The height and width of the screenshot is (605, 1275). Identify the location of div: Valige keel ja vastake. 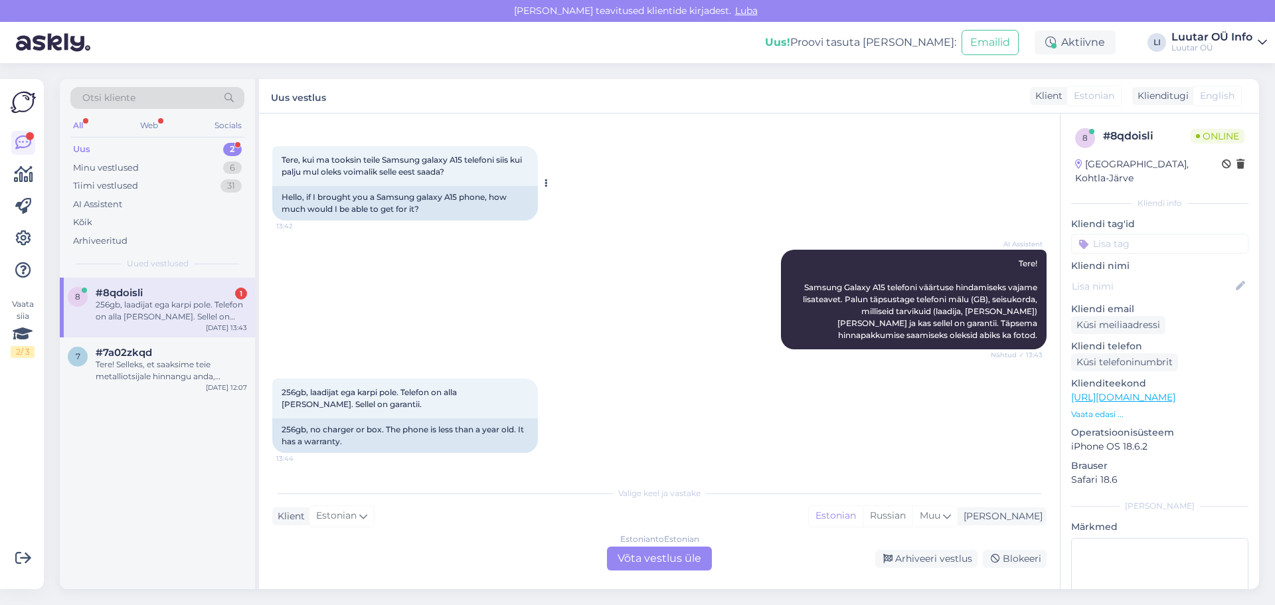
(660, 493).